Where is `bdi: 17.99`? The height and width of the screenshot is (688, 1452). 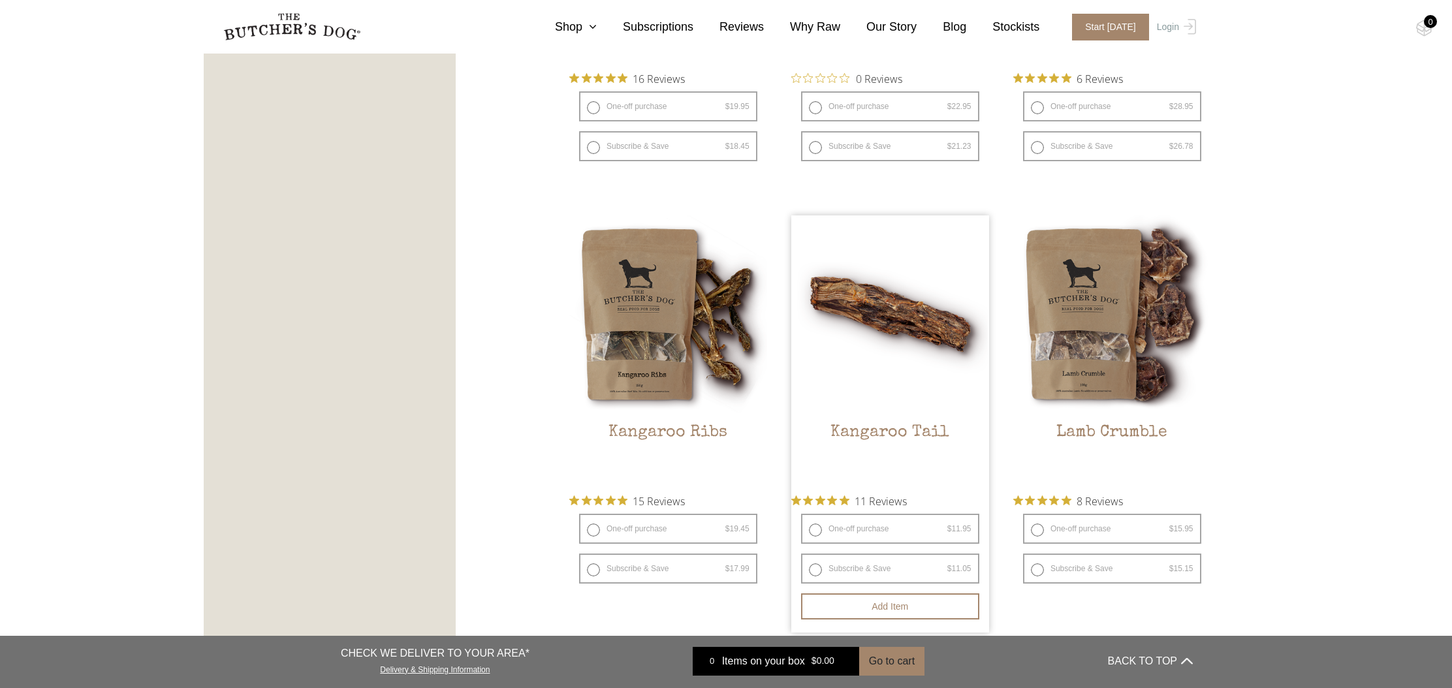 bdi: 17.99 is located at coordinates (737, 569).